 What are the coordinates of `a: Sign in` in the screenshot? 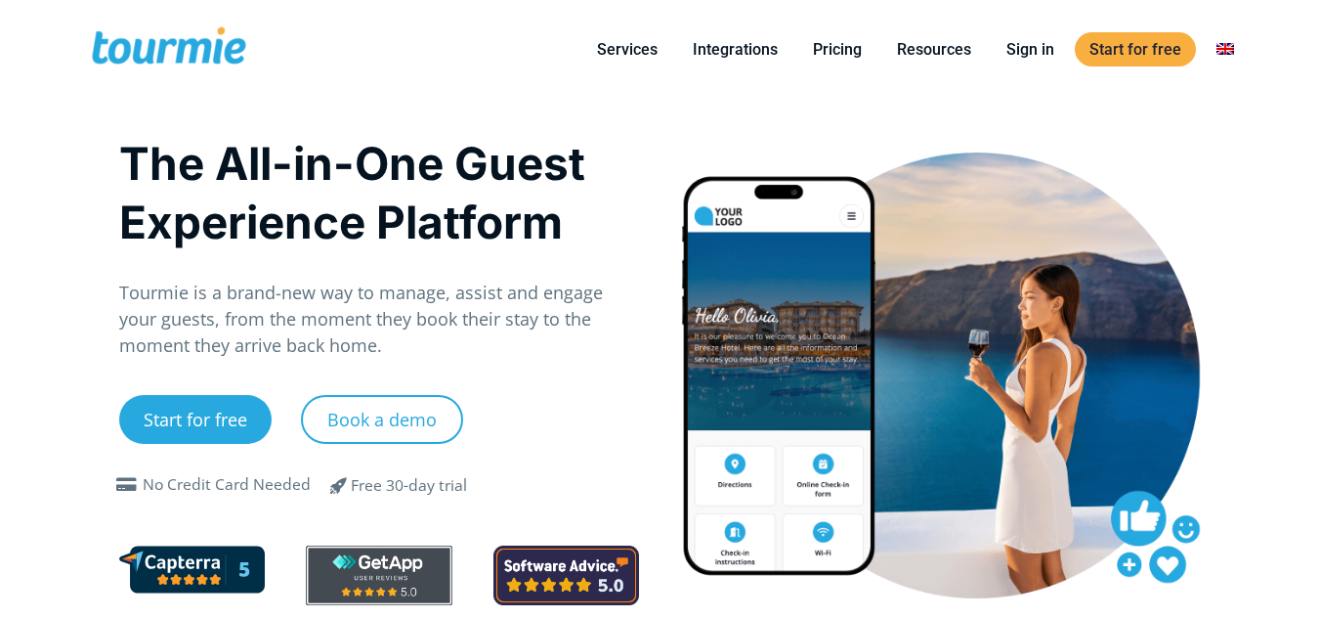 It's located at (1030, 49).